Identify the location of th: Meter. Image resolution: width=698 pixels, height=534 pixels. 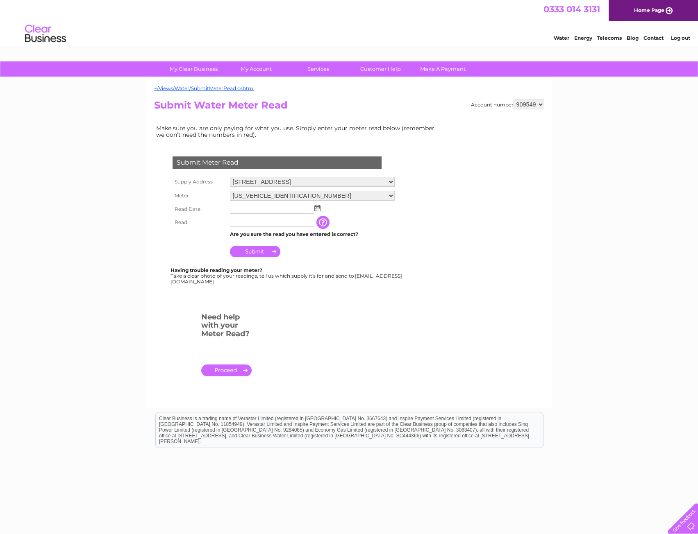
(199, 196).